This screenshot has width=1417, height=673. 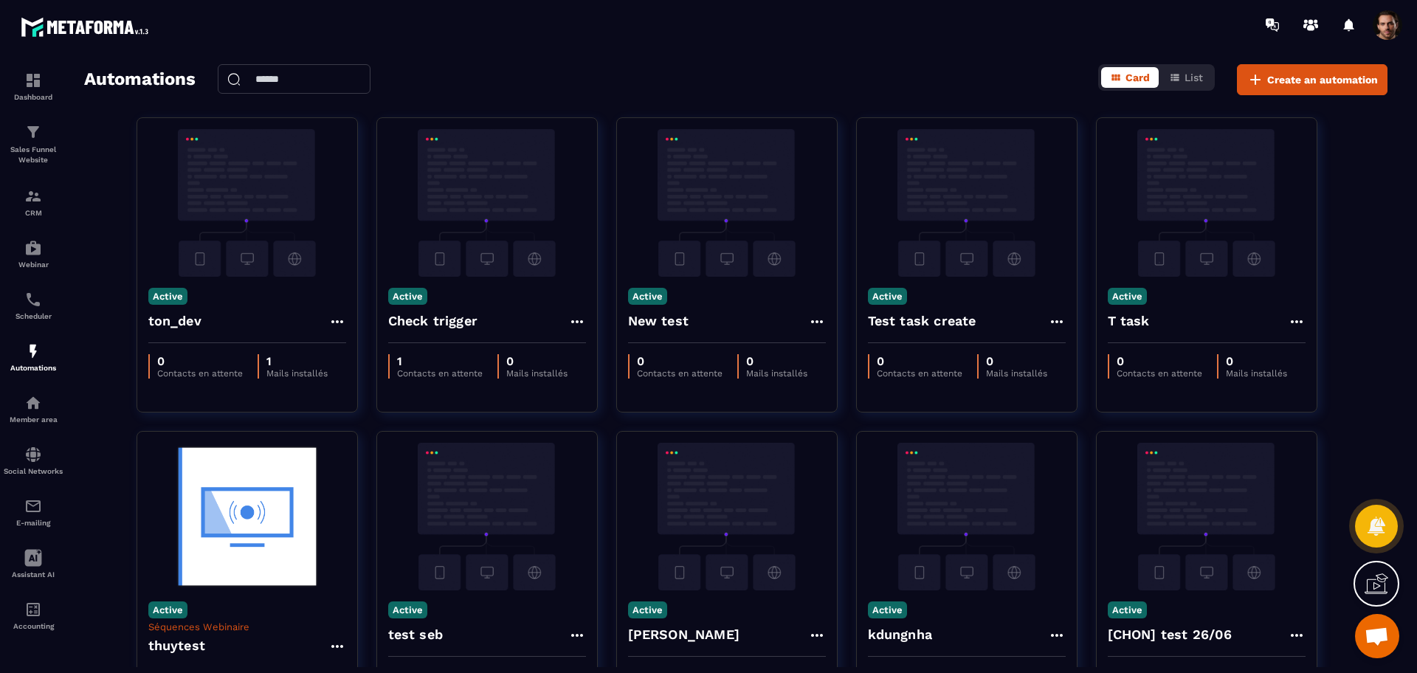 What do you see at coordinates (139, 80) in the screenshot?
I see `h2: Automations` at bounding box center [139, 80].